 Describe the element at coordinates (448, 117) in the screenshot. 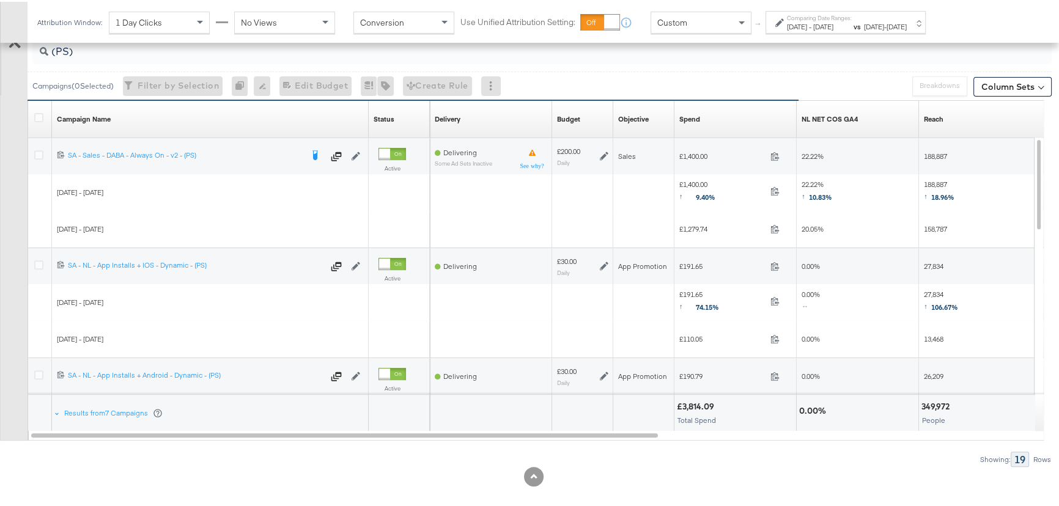

I see `a: Reflects the ability of your Ad Campaign to achieve delivery based on ad states, schedule and bud...` at that location.